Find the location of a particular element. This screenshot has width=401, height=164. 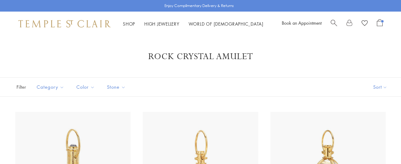

span: Stone is located at coordinates (117, 87).